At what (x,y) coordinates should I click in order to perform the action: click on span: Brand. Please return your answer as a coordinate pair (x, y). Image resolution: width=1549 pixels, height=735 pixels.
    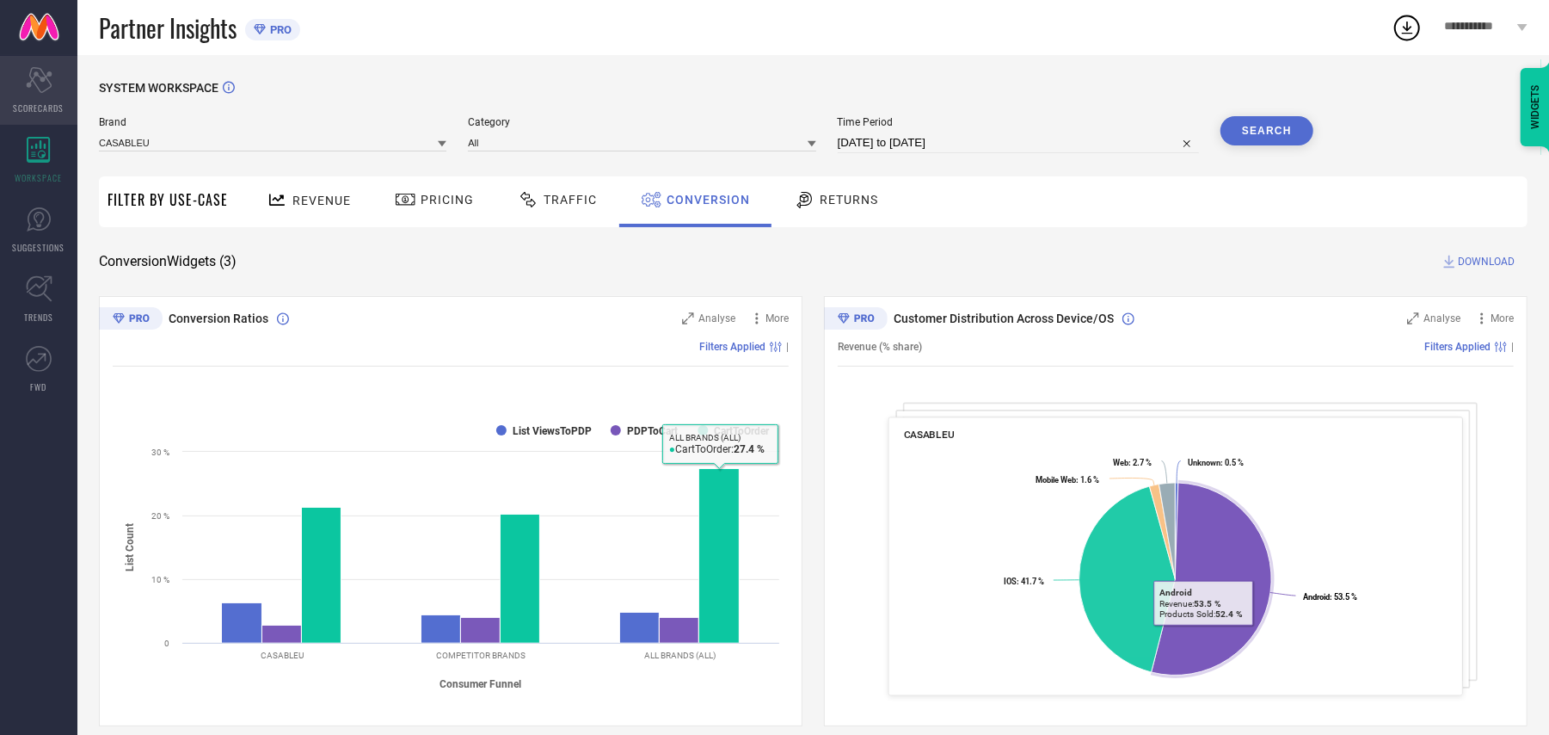
    Looking at the image, I should click on (273, 122).